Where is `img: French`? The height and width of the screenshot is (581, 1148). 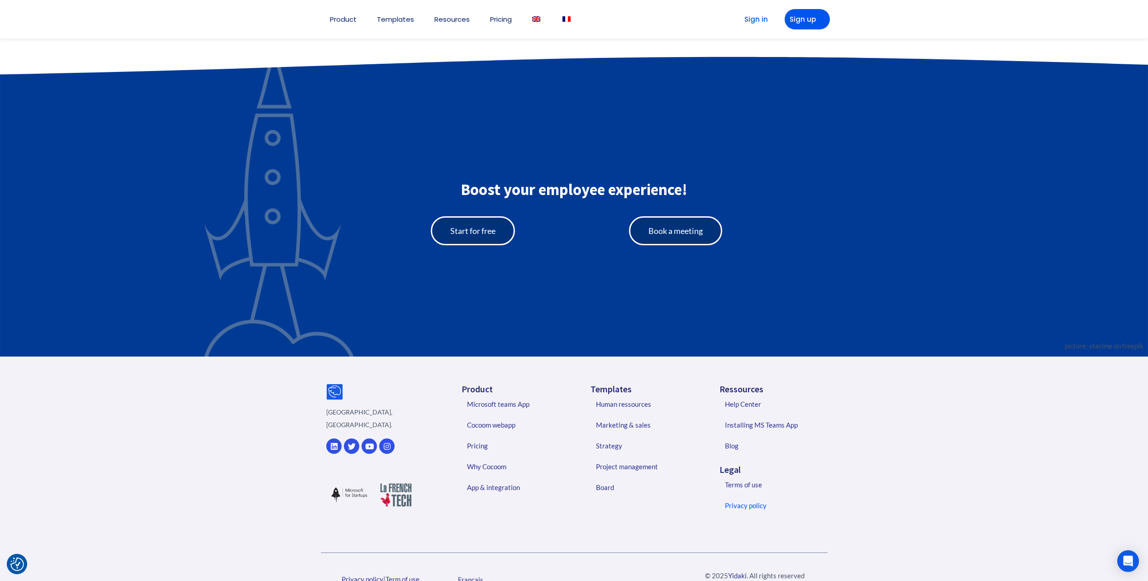 img: French is located at coordinates (567, 19).